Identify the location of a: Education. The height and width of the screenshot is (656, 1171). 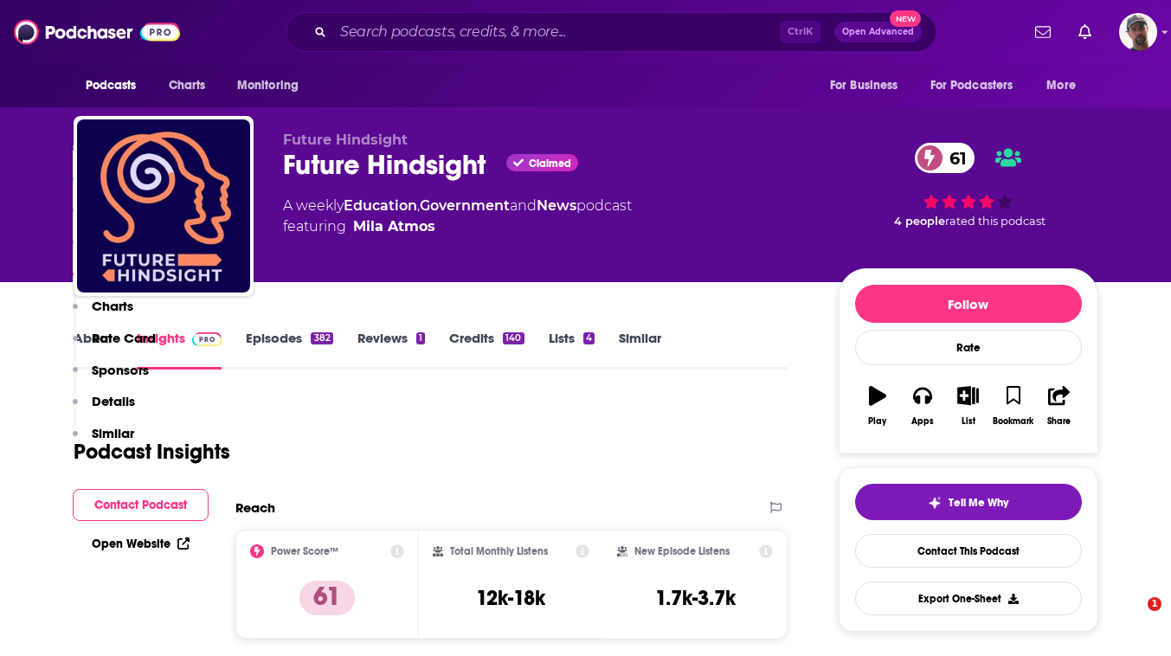
(380, 205).